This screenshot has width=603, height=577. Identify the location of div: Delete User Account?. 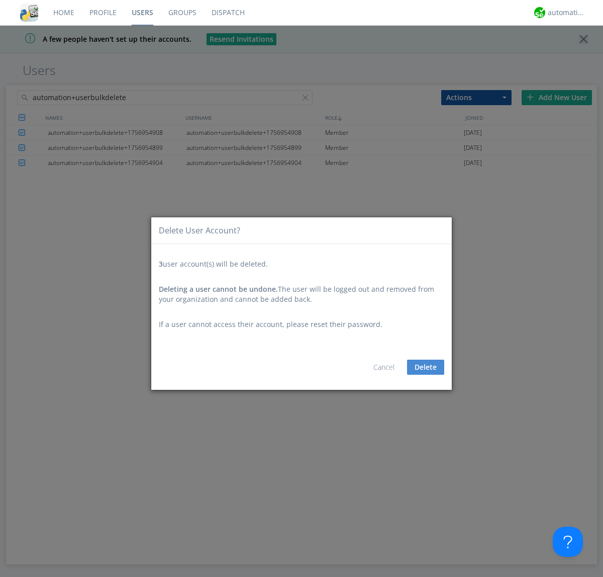
(200, 230).